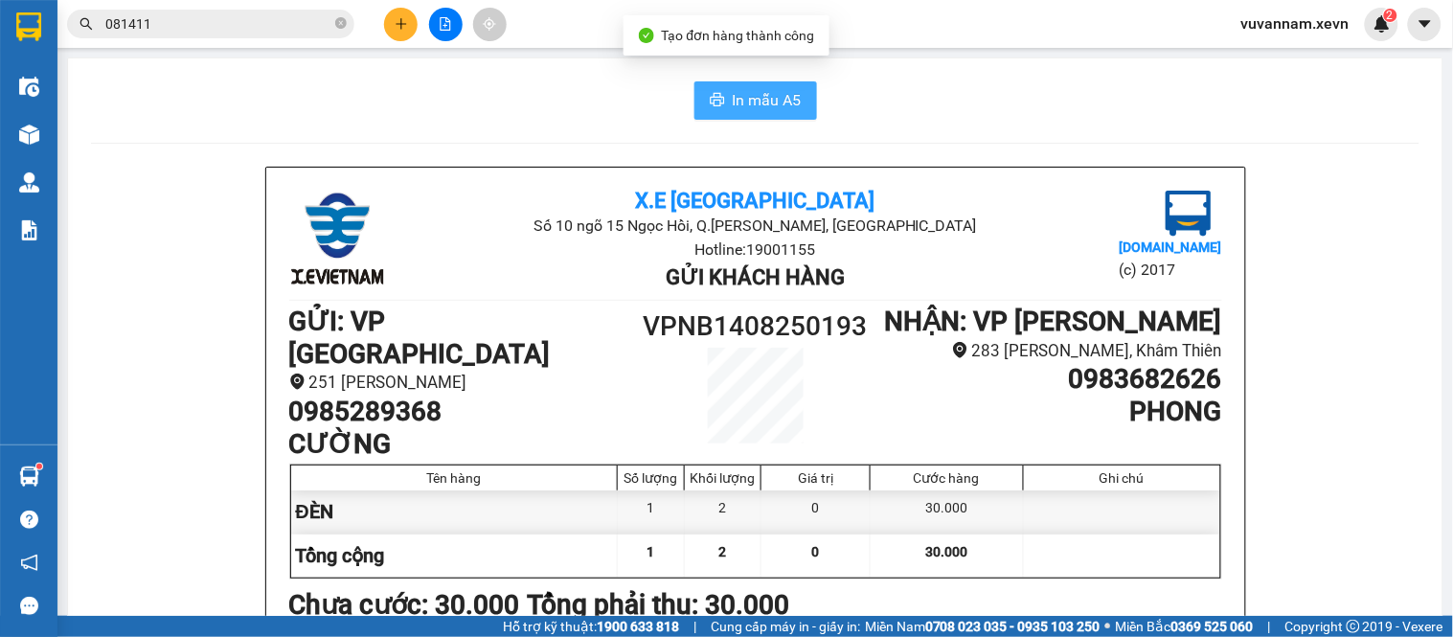 The width and height of the screenshot is (1453, 637). What do you see at coordinates (1121, 478) in the screenshot?
I see `div: Ghi chú` at bounding box center [1121, 478].